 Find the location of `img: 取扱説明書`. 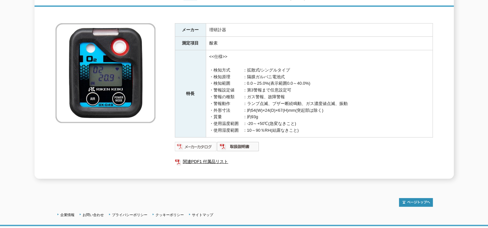

img: 取扱説明書 is located at coordinates (238, 147).